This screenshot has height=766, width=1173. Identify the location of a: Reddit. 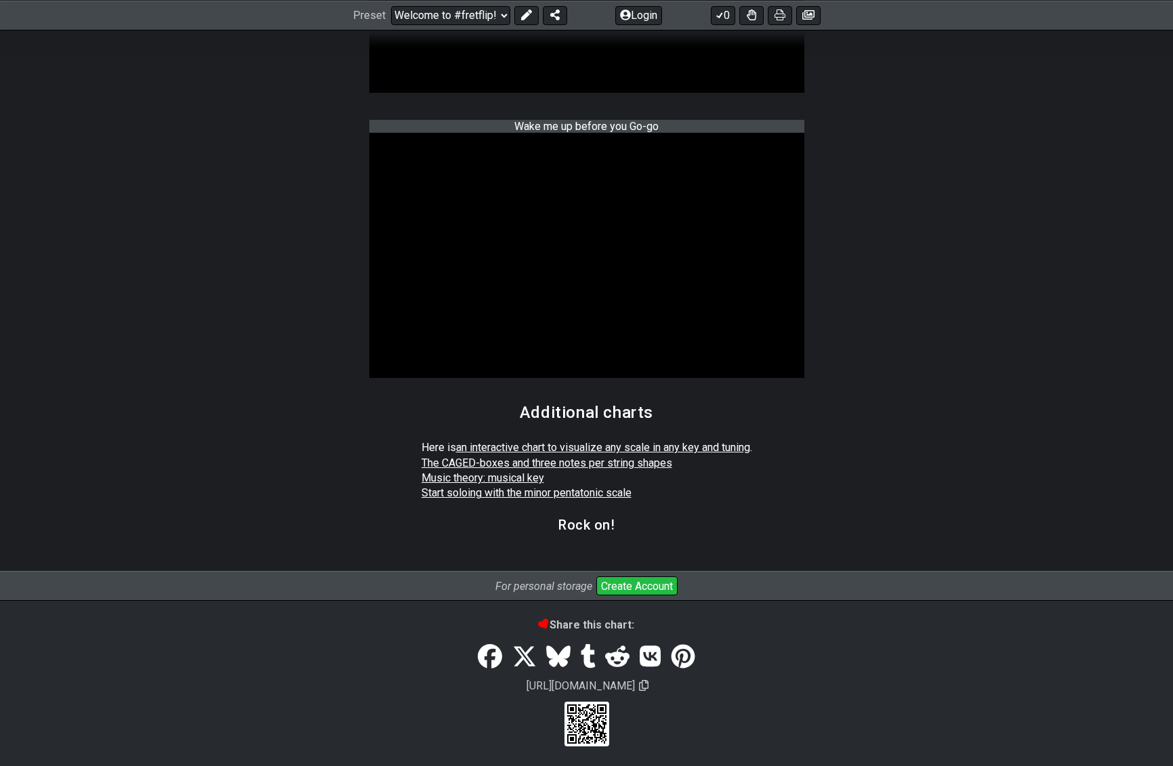
(617, 658).